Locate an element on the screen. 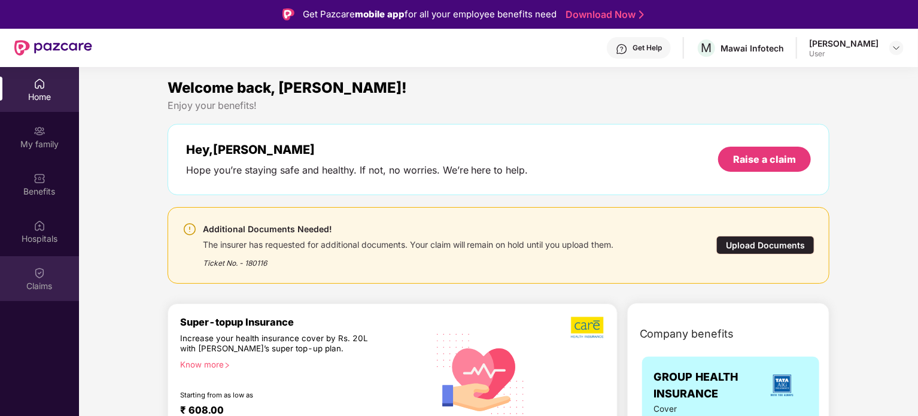 This screenshot has height=416, width=918. img: Logo is located at coordinates (288, 14).